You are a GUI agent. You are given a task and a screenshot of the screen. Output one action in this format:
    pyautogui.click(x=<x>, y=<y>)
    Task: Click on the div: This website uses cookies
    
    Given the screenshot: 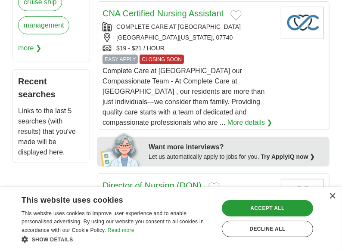 What is the action you would take?
    pyautogui.click(x=106, y=199)
    